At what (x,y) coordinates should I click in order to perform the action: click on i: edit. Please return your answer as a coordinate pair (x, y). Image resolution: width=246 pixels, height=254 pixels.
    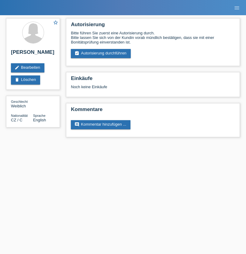
    Looking at the image, I should click on (17, 67).